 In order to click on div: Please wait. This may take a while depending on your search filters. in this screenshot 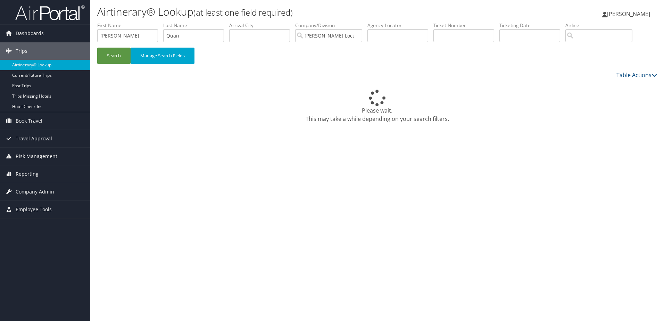, I will do `click(377, 106)`.